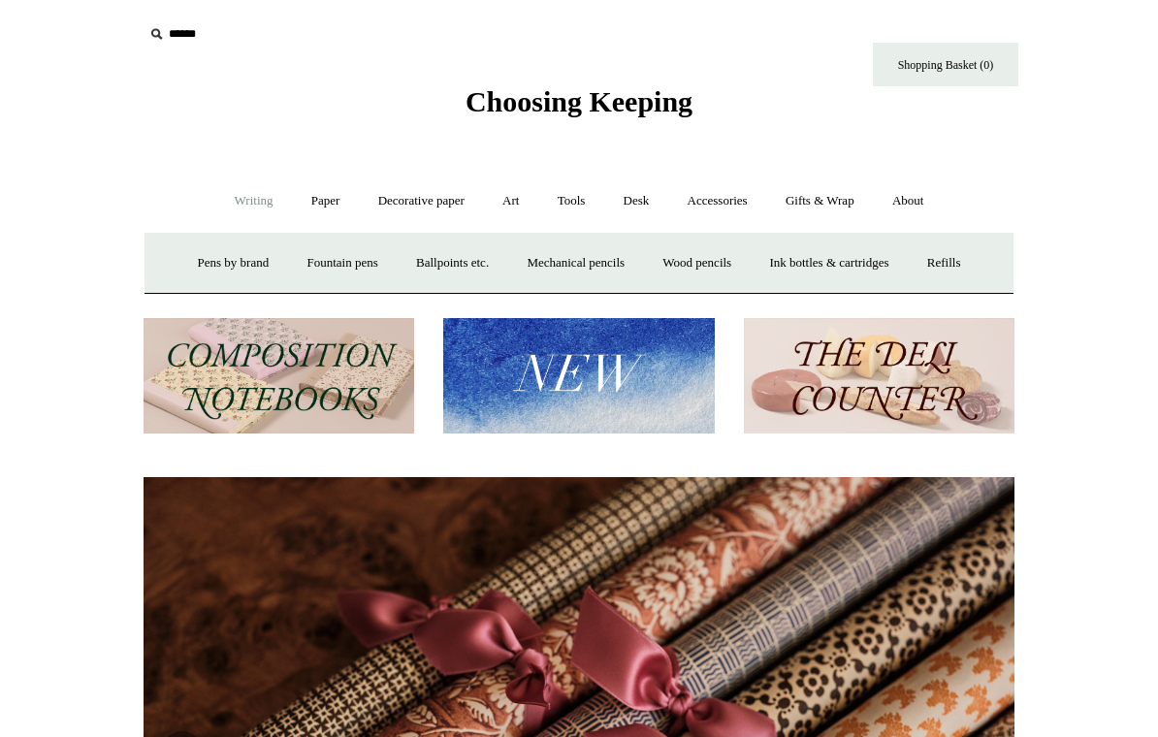  What do you see at coordinates (878, 375) in the screenshot?
I see `a: The Deli Counter` at bounding box center [878, 375].